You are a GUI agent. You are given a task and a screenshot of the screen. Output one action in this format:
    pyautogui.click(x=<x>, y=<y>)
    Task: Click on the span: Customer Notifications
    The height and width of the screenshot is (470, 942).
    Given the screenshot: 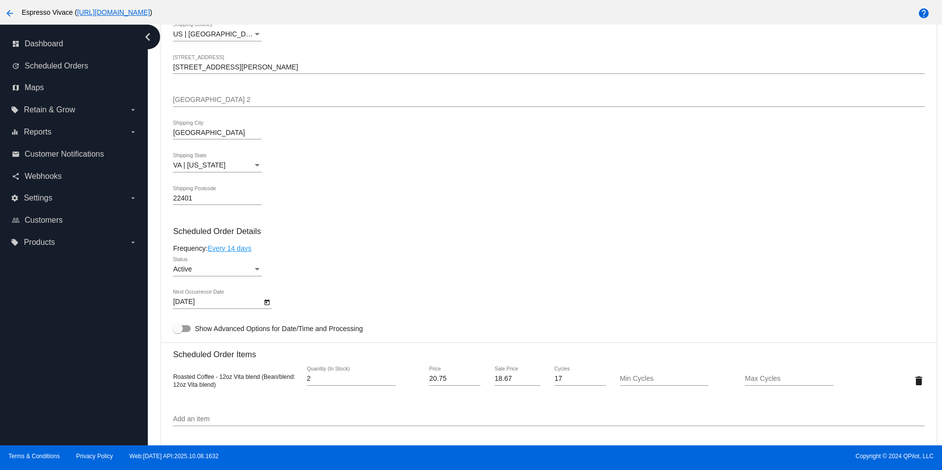 What is the action you would take?
    pyautogui.click(x=64, y=154)
    